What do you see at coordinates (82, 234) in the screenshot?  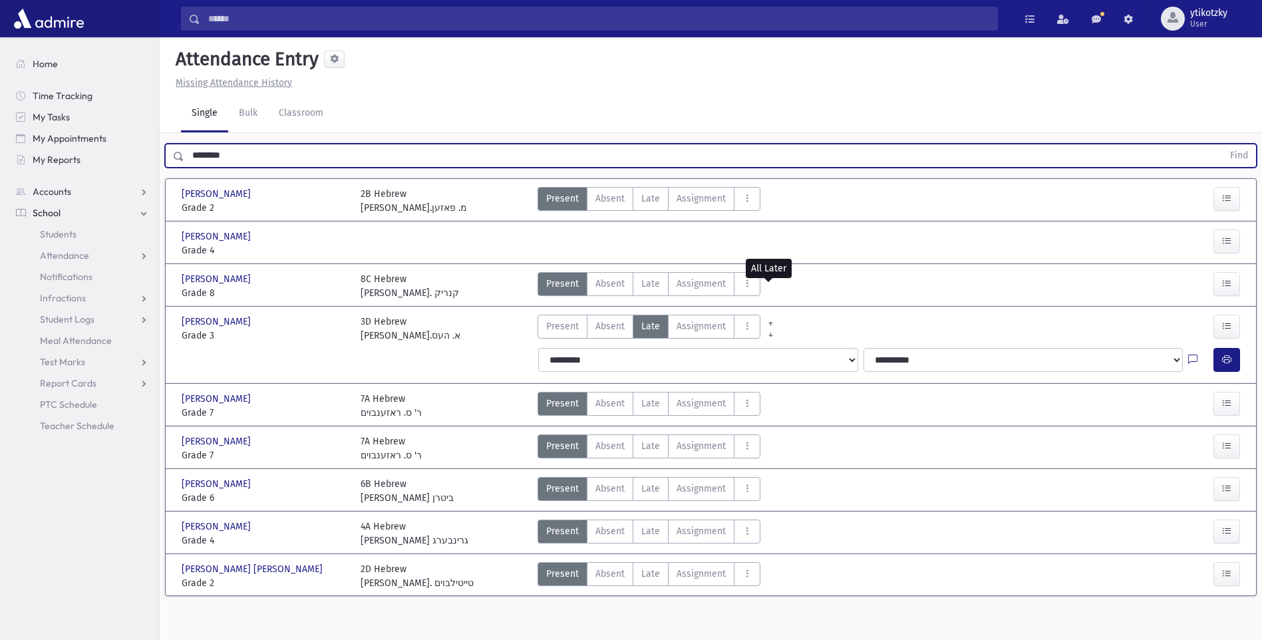 I see `a: Students` at bounding box center [82, 234].